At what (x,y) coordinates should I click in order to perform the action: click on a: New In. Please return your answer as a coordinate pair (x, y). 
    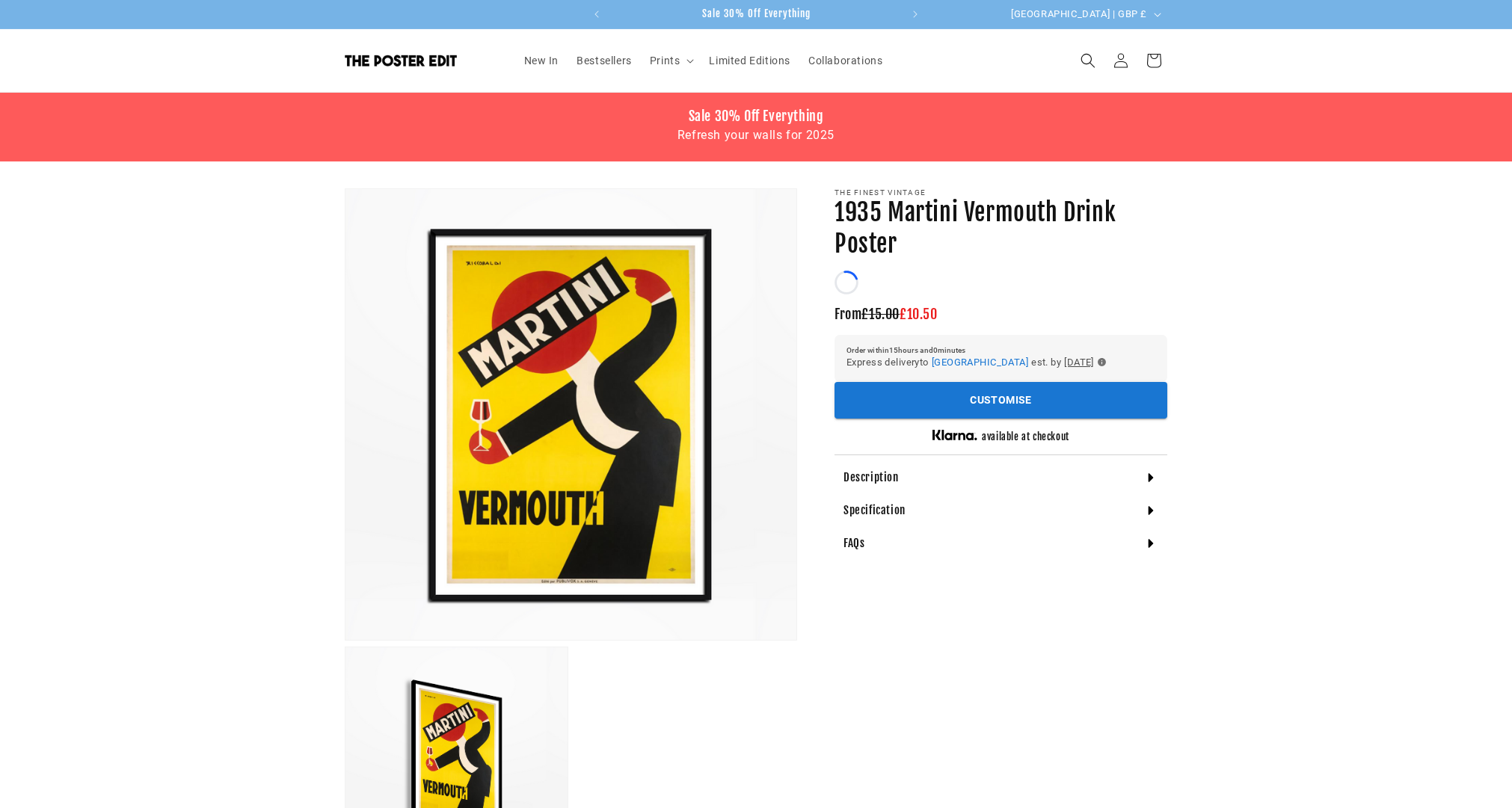
    Looking at the image, I should click on (541, 61).